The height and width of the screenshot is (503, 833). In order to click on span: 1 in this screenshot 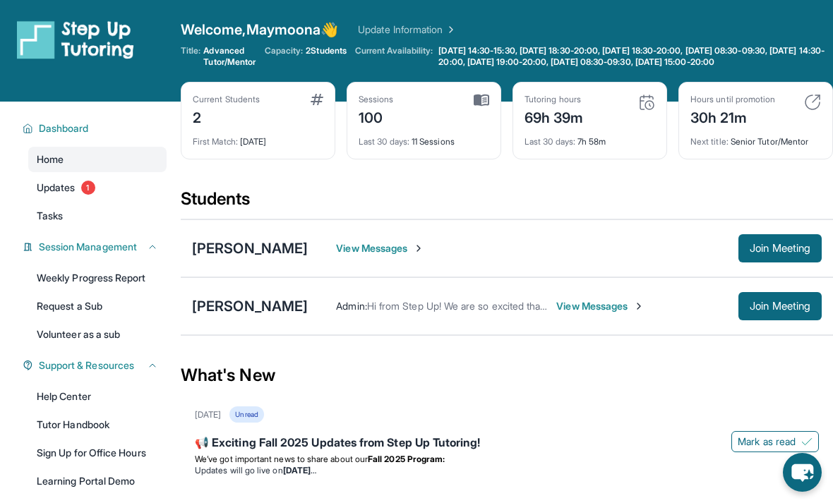, I will do `click(88, 188)`.